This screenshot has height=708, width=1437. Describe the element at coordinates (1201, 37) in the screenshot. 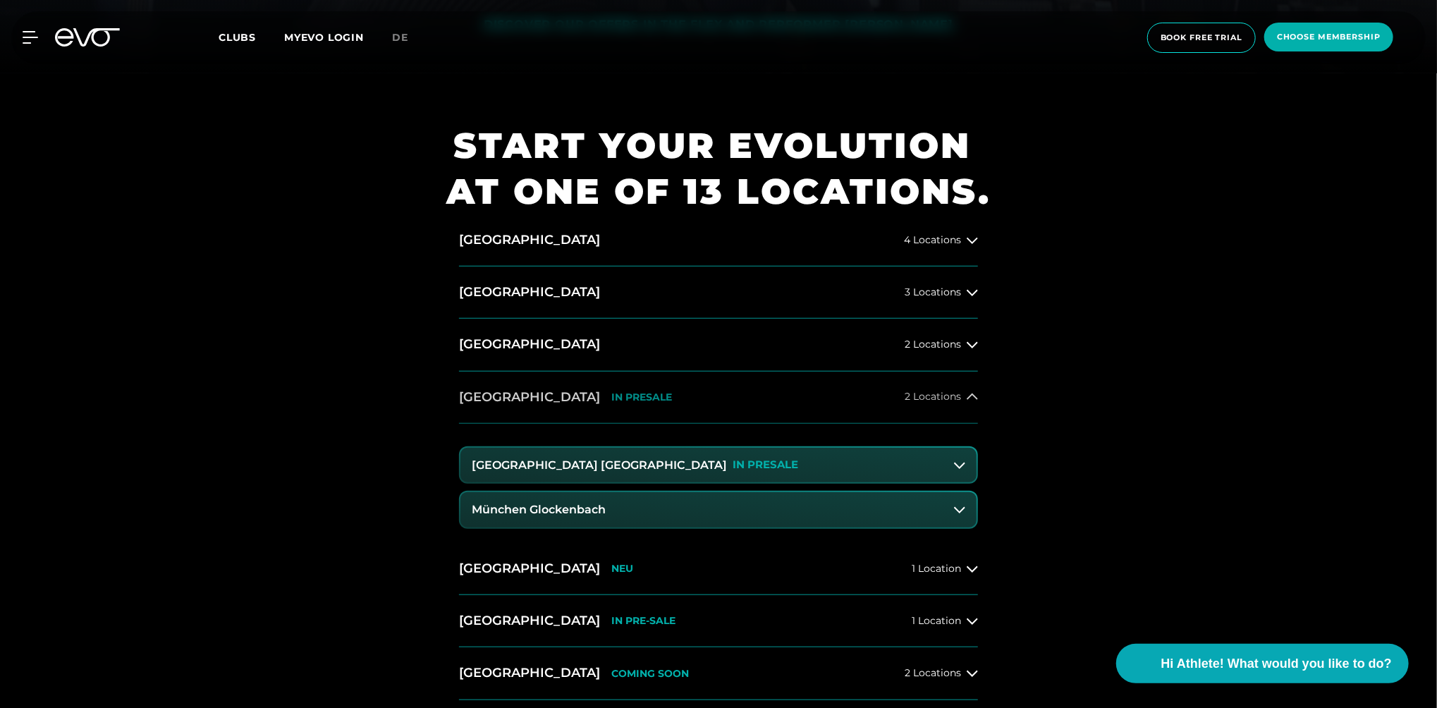

I see `span: book free trial` at that location.